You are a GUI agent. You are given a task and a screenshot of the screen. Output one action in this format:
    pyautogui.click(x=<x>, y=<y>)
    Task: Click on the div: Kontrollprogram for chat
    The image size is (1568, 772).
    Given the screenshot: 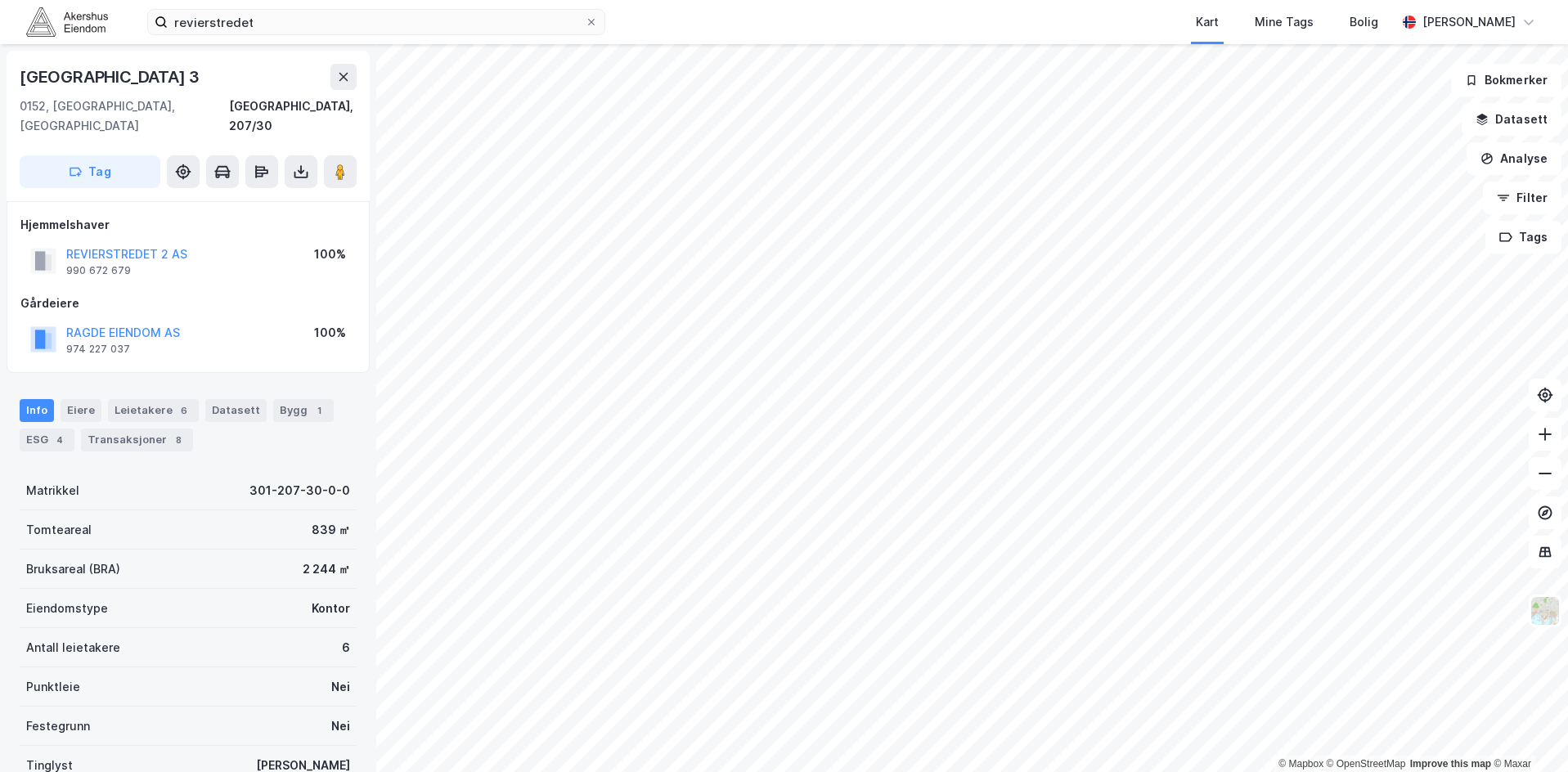 What is the action you would take?
    pyautogui.click(x=1527, y=733)
    